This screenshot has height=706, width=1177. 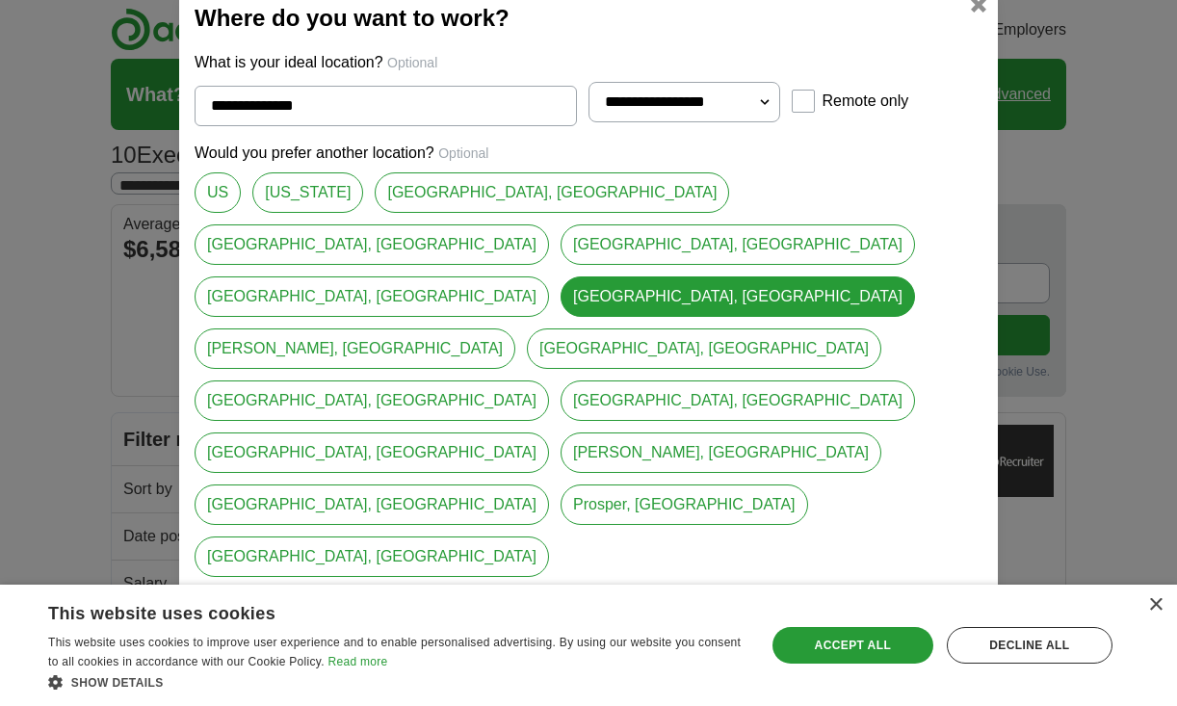 What do you see at coordinates (588, 153) in the screenshot?
I see `p: Would you prefer another location?` at bounding box center [588, 153].